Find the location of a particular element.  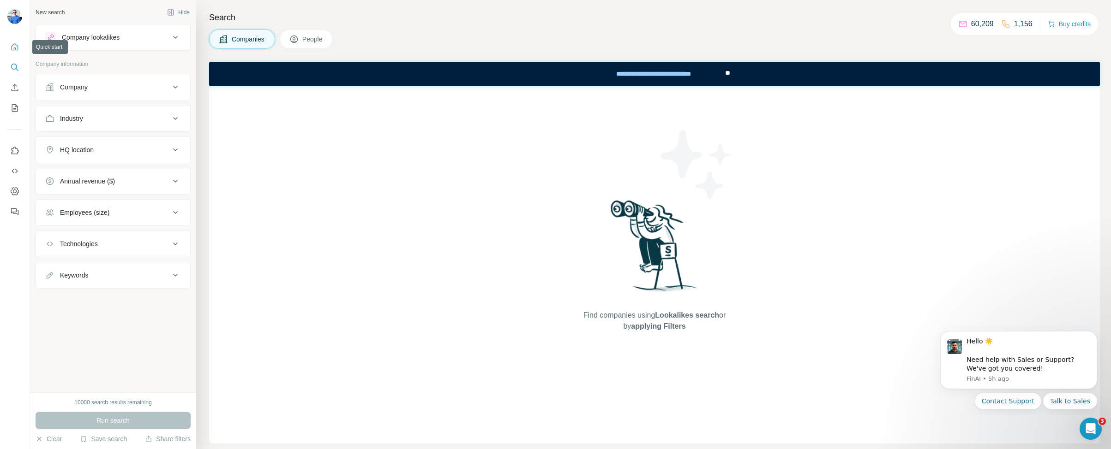

button: Annual revenue ($) is located at coordinates (113, 181).